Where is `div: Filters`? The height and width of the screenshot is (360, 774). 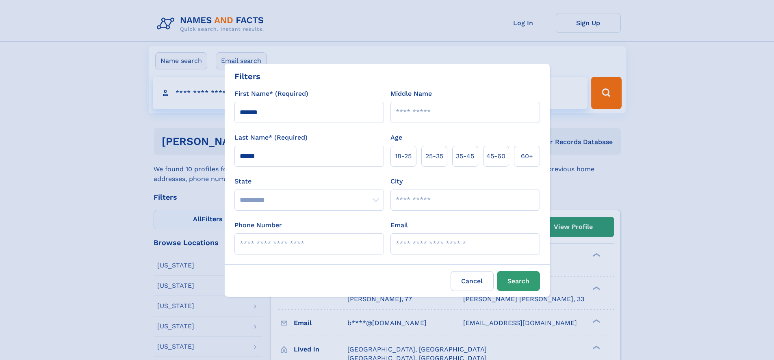 div: Filters is located at coordinates (247, 76).